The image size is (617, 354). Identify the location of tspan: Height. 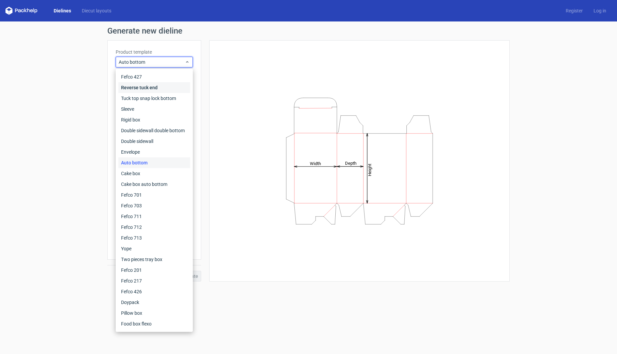
(370, 169).